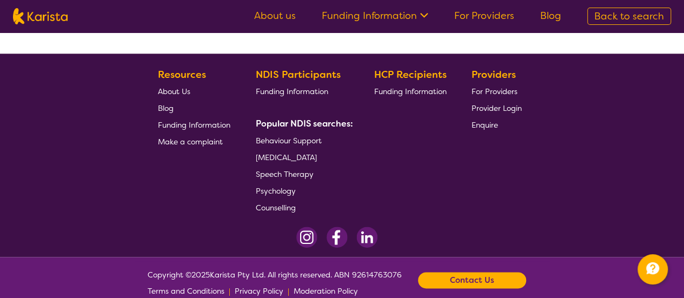 The image size is (684, 298). I want to click on span: For Providers, so click(494, 91).